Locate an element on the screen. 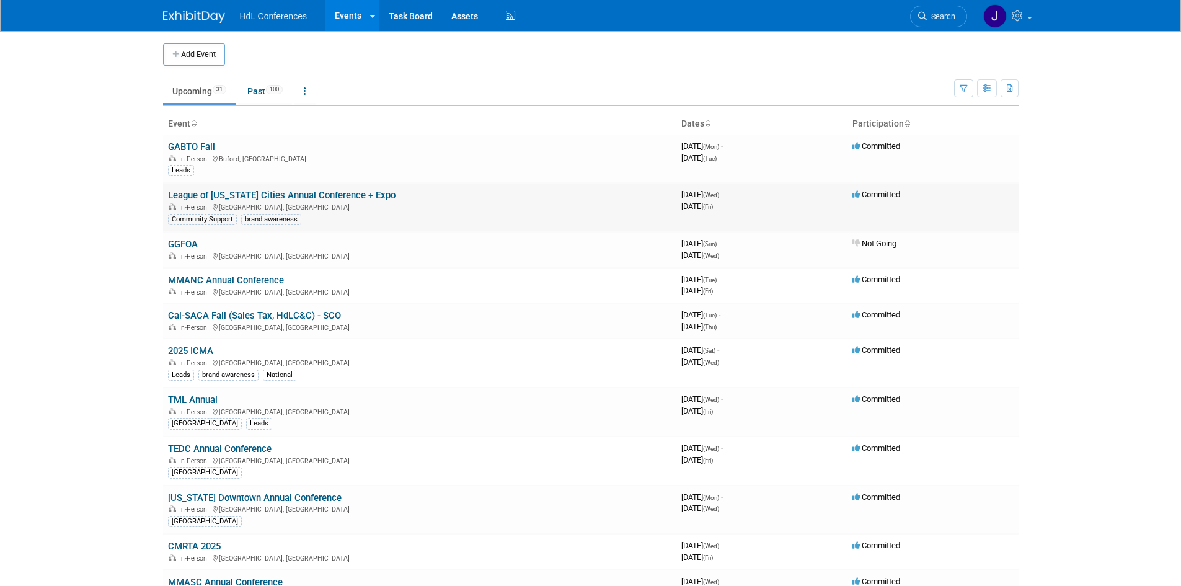 This screenshot has width=1181, height=586. a: CMRTA 2025 is located at coordinates (194, 546).